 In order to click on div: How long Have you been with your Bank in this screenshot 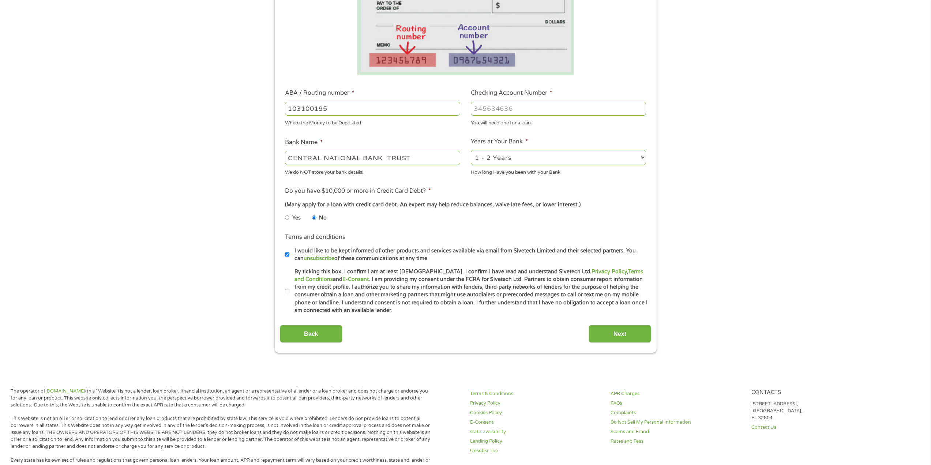, I will do `click(558, 171)`.